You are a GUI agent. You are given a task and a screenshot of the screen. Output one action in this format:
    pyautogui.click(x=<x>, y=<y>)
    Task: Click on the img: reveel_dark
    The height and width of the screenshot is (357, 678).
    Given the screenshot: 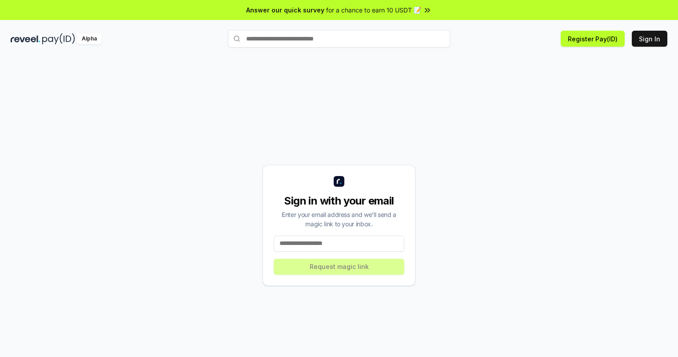 What is the action you would take?
    pyautogui.click(x=25, y=39)
    